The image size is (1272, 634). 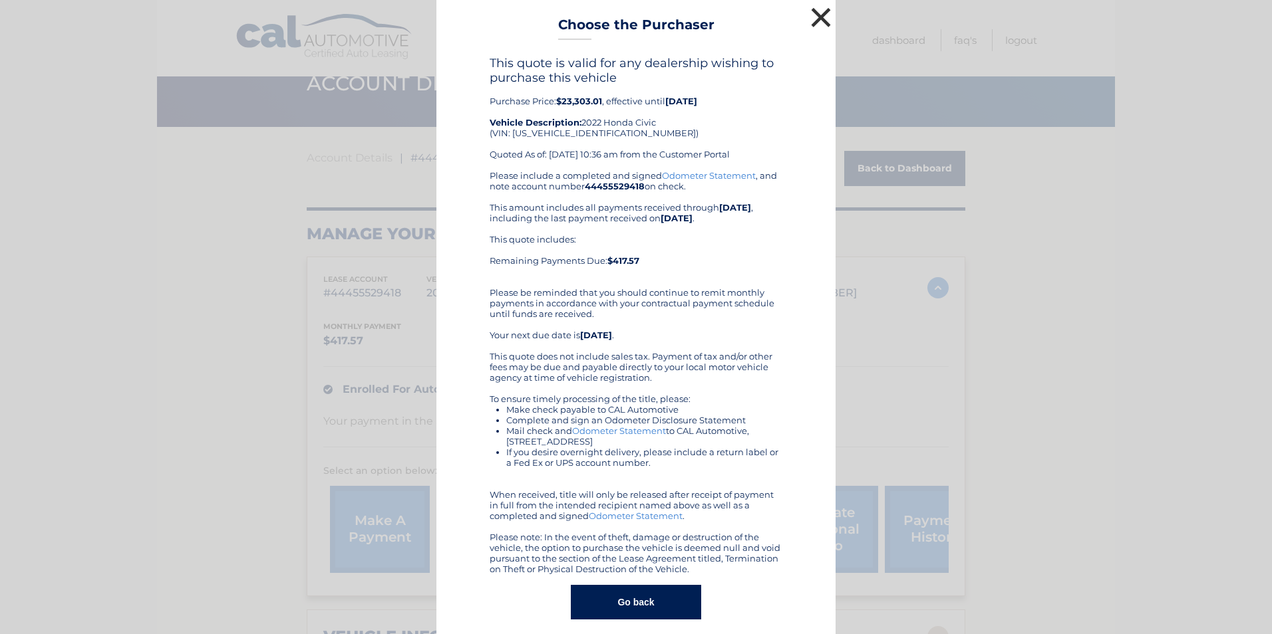 What do you see at coordinates (635, 603) in the screenshot?
I see `button: Go back` at bounding box center [635, 603].